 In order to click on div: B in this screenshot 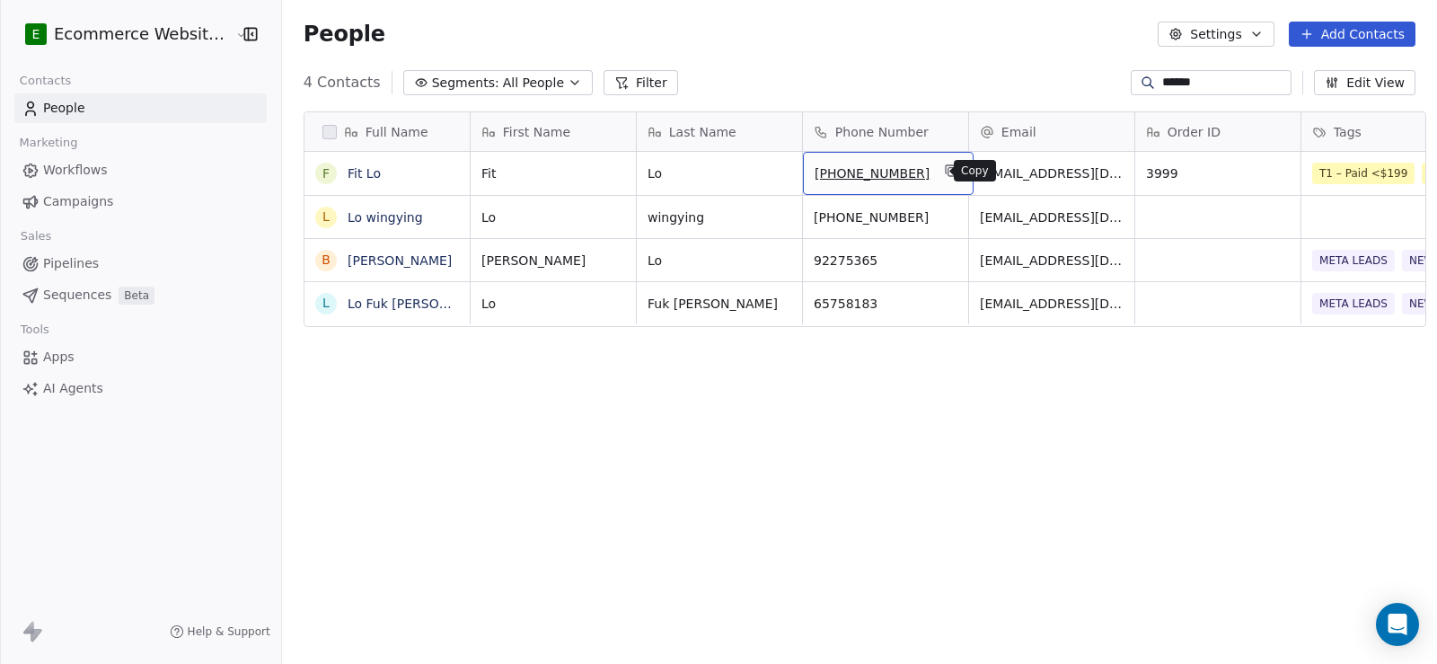, I will do `click(326, 260)`.